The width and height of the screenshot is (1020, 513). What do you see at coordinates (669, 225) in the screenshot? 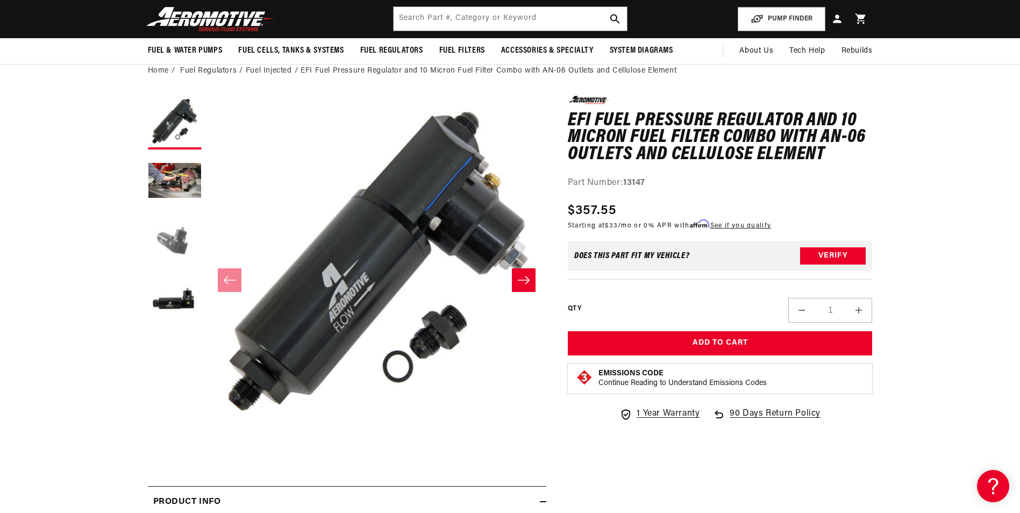
I see `p: Starting at /mo or 0% APR with .` at bounding box center [669, 225].